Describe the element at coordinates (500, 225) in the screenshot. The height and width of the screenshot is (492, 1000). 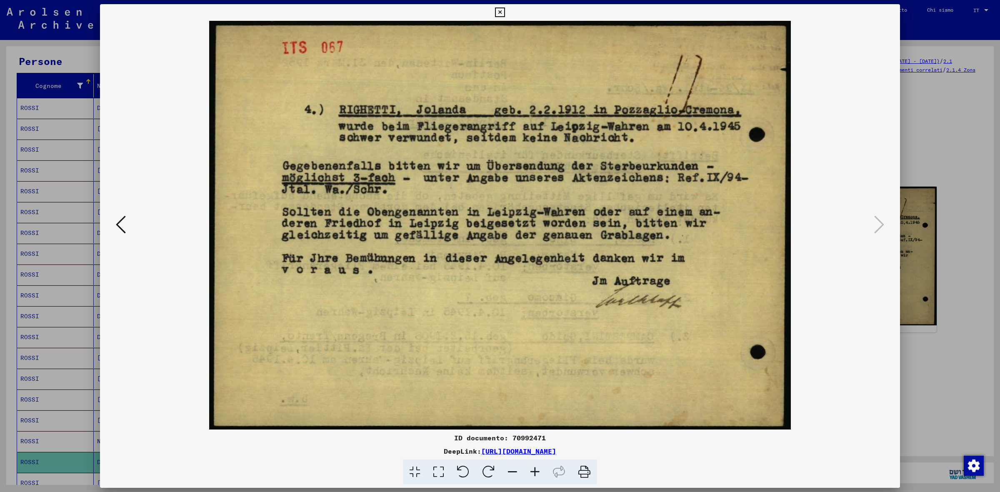
I see `img: 002.jpg` at that location.